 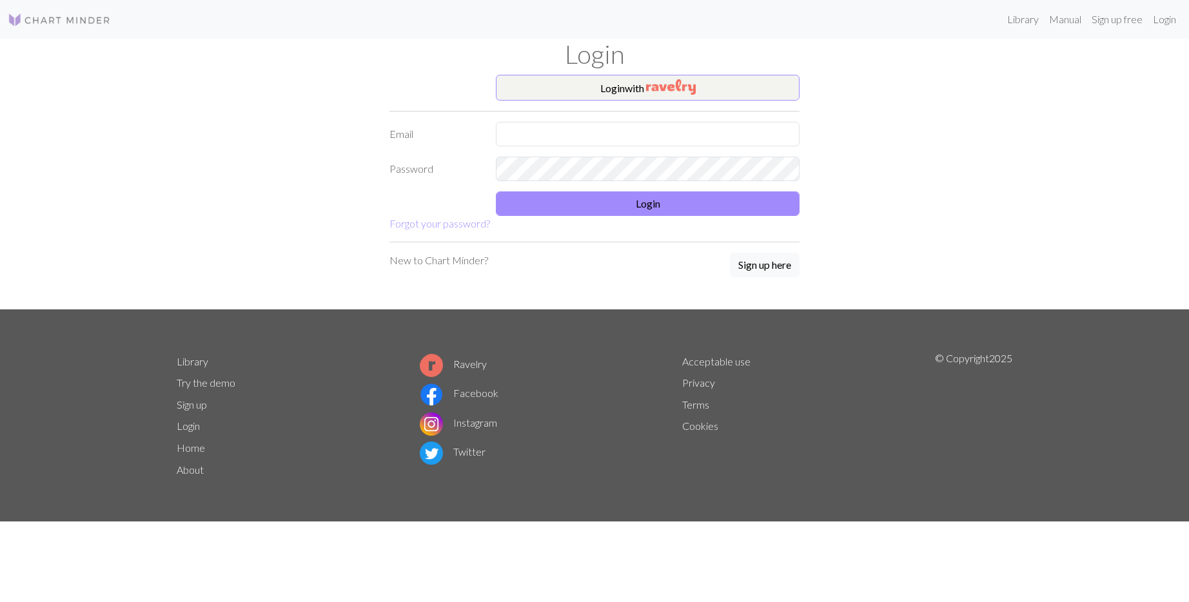 I want to click on label: Email, so click(x=435, y=134).